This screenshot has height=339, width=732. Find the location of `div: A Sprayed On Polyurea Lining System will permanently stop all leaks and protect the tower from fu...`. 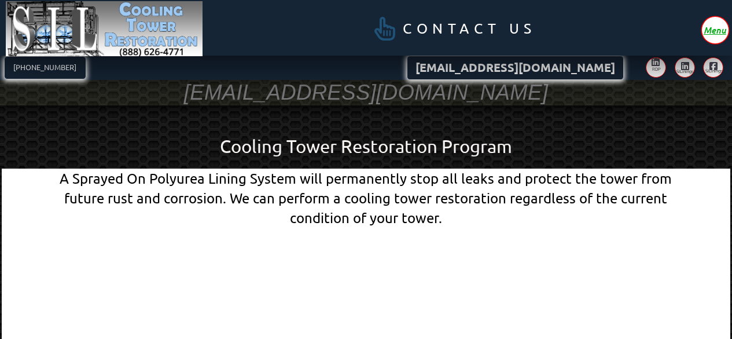

div: A Sprayed On Polyurea Lining System will permanently stop all leaks and protect the tower from fu... is located at coordinates (366, 197).